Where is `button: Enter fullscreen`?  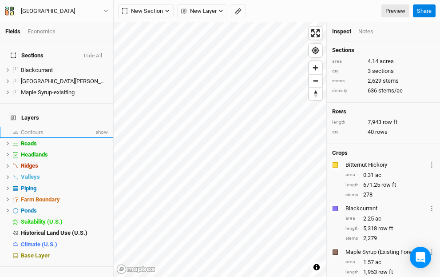
button: Enter fullscreen is located at coordinates (316, 33).